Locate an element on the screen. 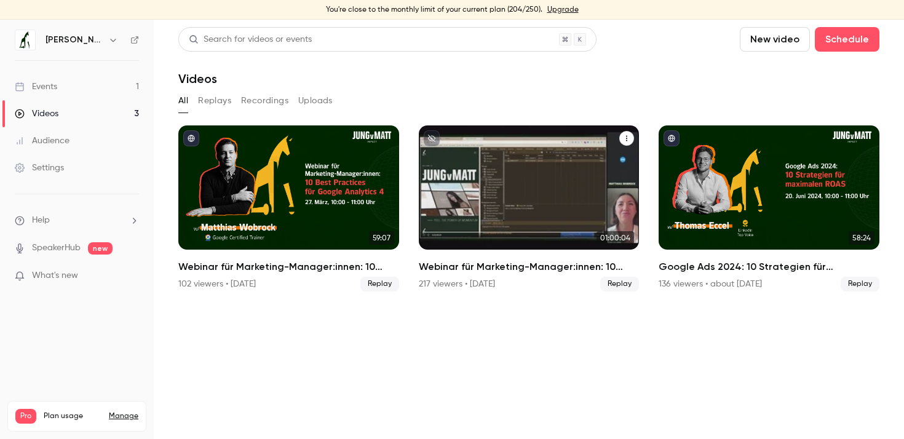 The width and height of the screenshot is (904, 439). span: 01:00:04 is located at coordinates (615, 238).